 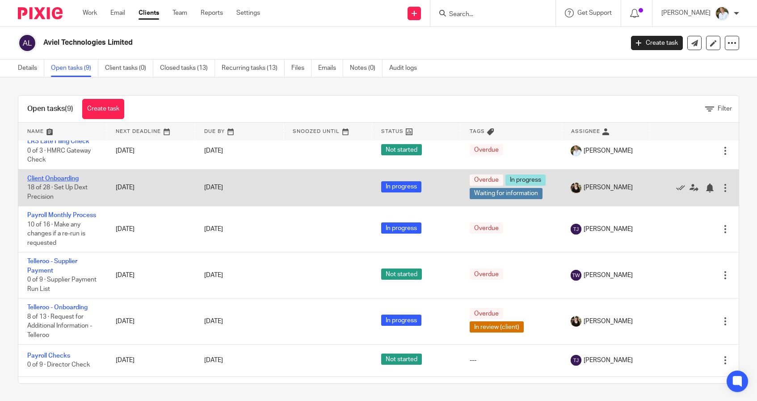 I want to click on a: Payroll Monthly Process, so click(x=62, y=215).